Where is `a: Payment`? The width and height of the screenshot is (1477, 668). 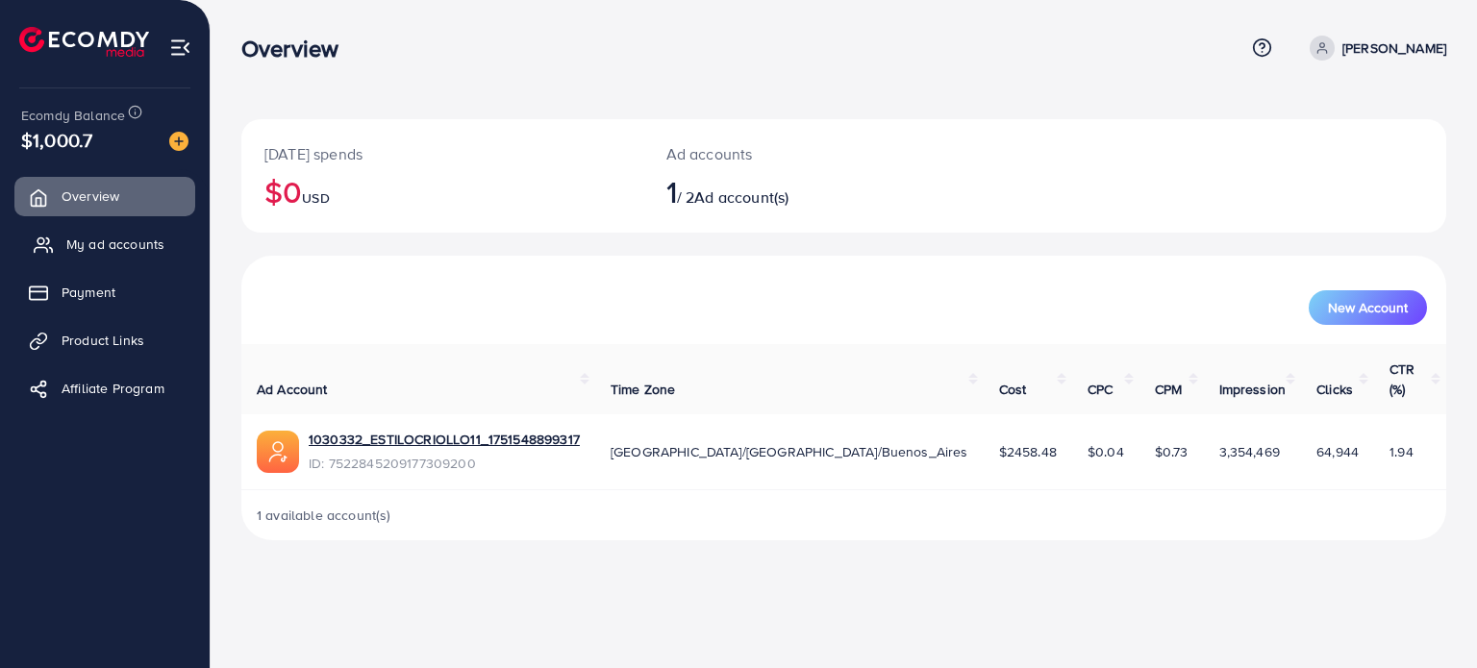
a: Payment is located at coordinates (105, 292).